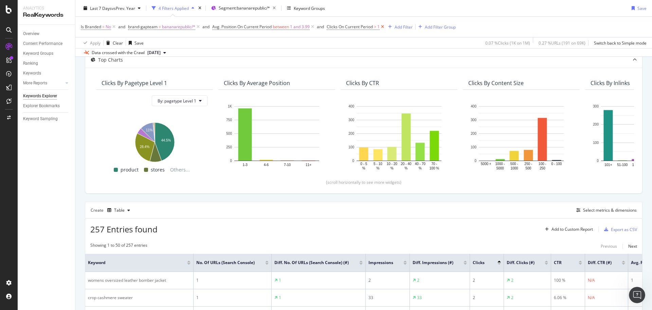 Image resolution: width=652 pixels, height=310 pixels. Describe the element at coordinates (266, 164) in the screenshot. I see `text: 4-6` at that location.